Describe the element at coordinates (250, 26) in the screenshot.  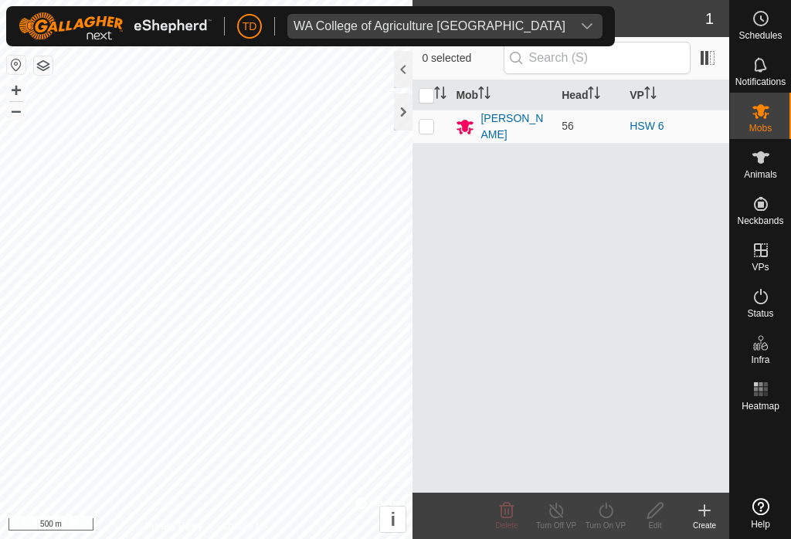
I see `span: TD` at that location.